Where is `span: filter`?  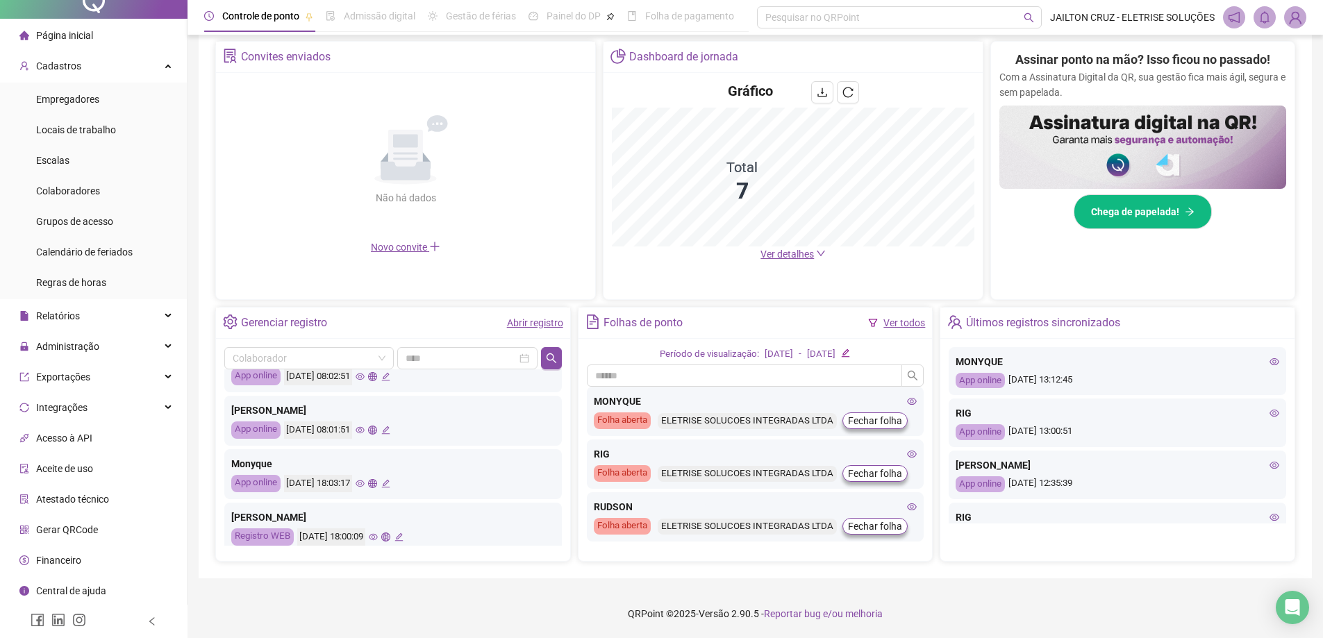 span: filter is located at coordinates (873, 323).